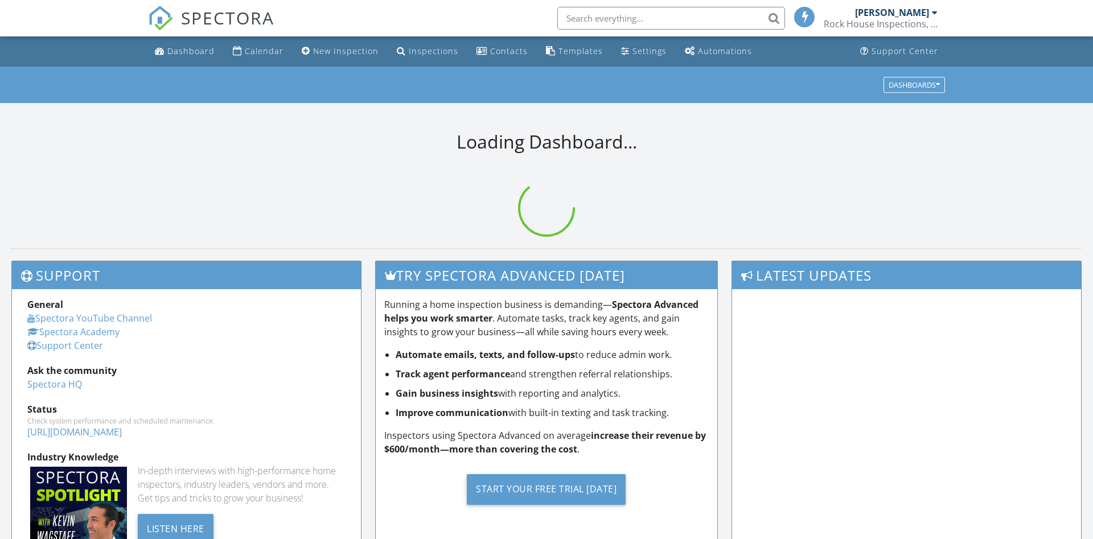  What do you see at coordinates (650, 51) in the screenshot?
I see `div: Settings` at bounding box center [650, 51].